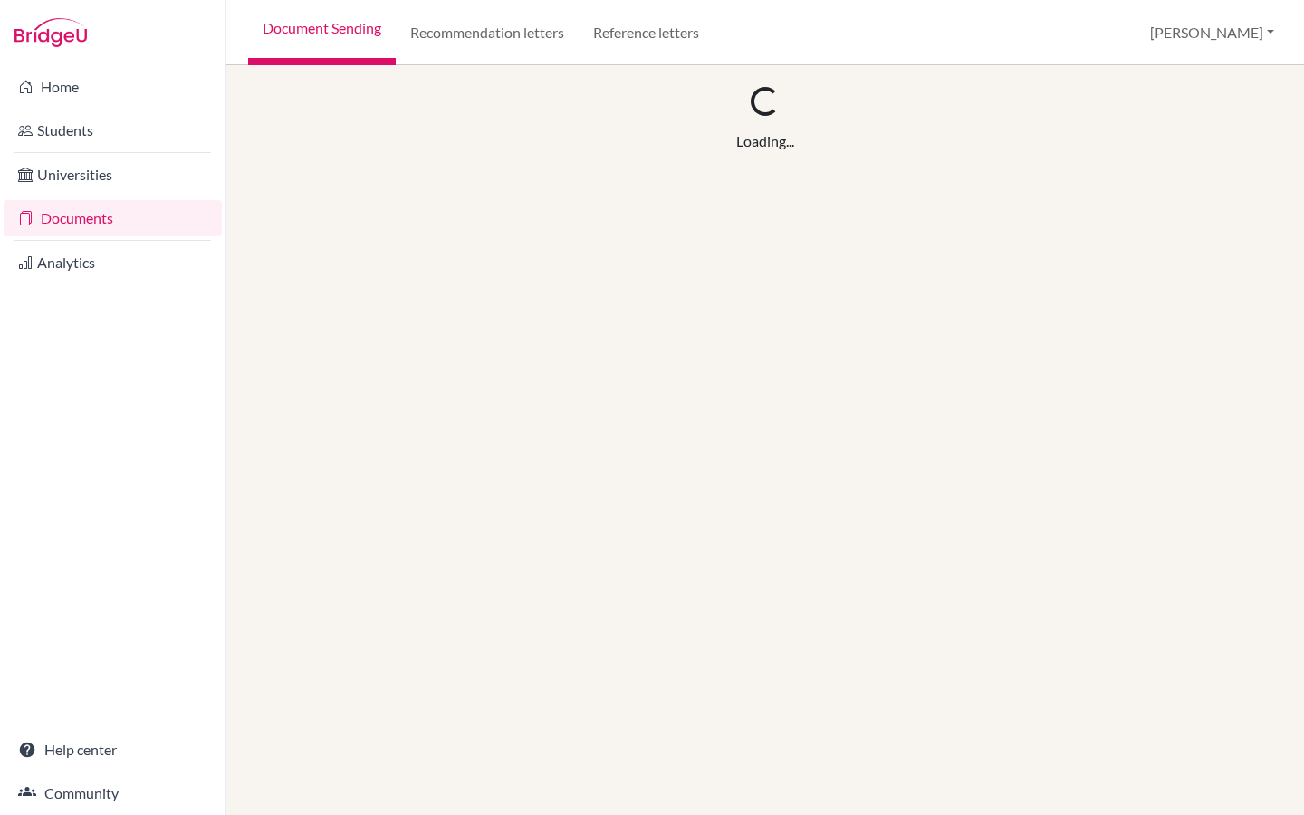 The image size is (1304, 815). I want to click on a: Documents, so click(112, 218).